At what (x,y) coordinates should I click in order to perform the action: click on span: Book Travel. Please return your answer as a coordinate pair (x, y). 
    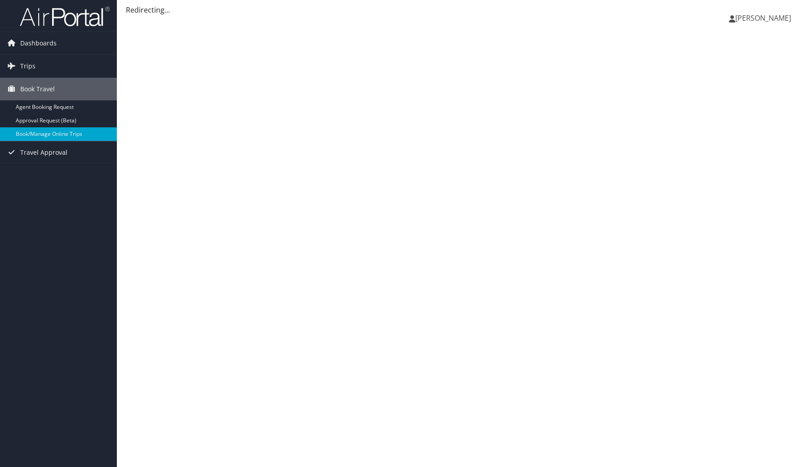
    Looking at the image, I should click on (37, 89).